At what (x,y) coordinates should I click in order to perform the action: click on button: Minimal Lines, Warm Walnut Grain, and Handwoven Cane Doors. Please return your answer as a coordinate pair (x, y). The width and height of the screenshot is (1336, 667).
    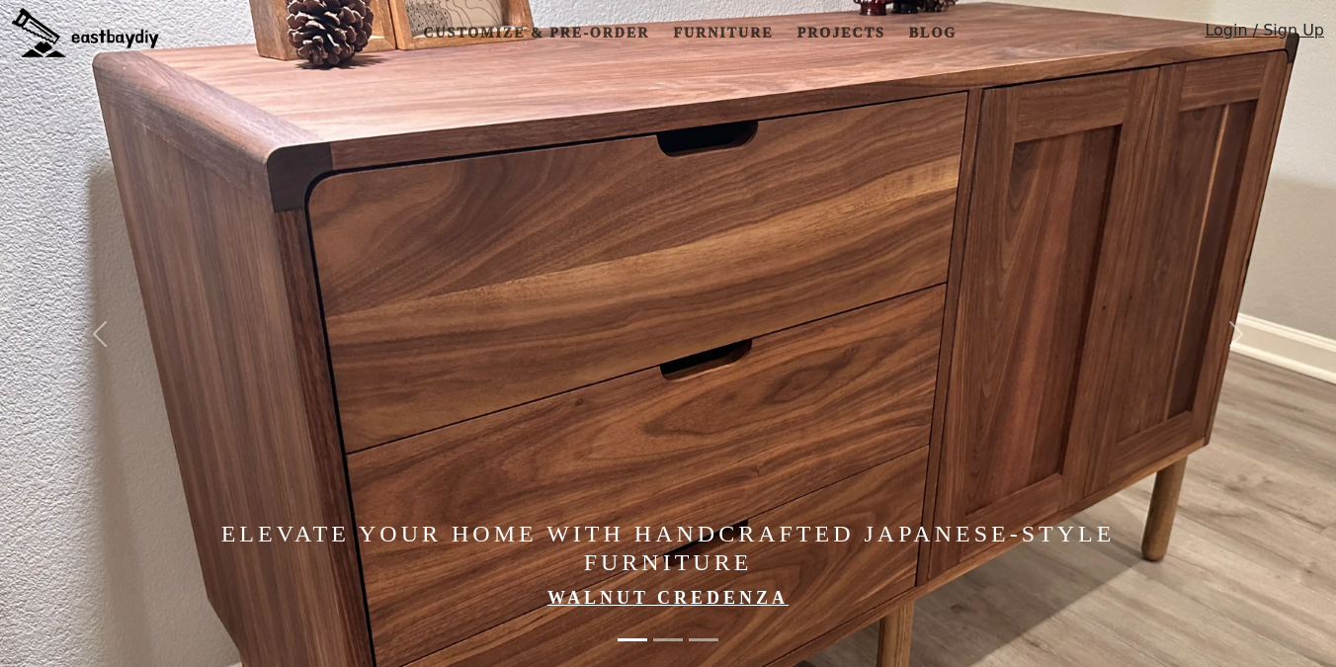
    Looking at the image, I should click on (668, 639).